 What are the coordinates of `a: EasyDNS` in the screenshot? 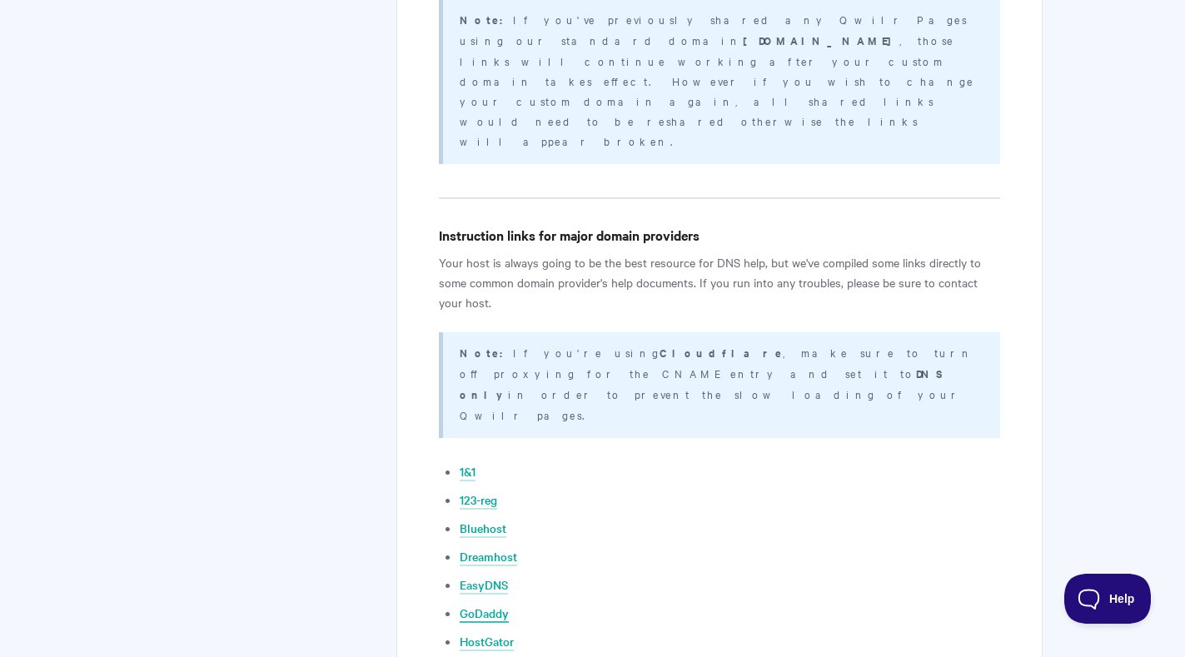 It's located at (484, 585).